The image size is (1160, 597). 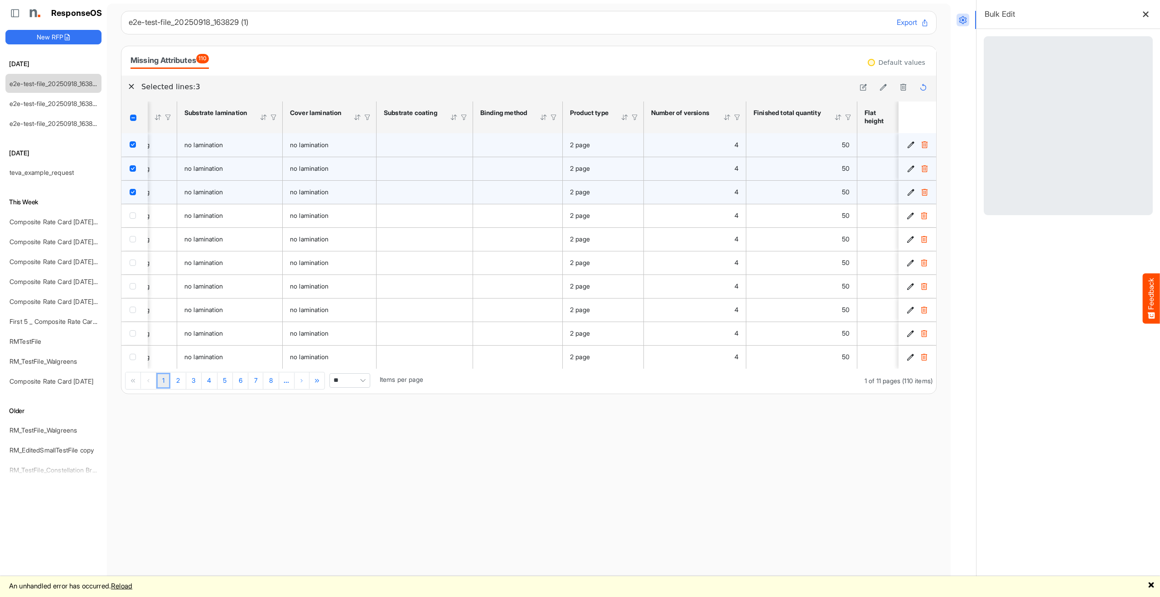 What do you see at coordinates (178, 381) in the screenshot?
I see `a: Page 2 of 11 Pages` at bounding box center [178, 381].